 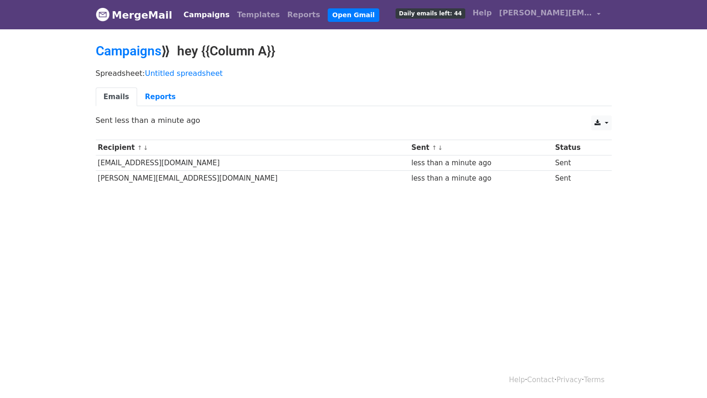 What do you see at coordinates (259, 15) in the screenshot?
I see `a: Templates` at bounding box center [259, 15].